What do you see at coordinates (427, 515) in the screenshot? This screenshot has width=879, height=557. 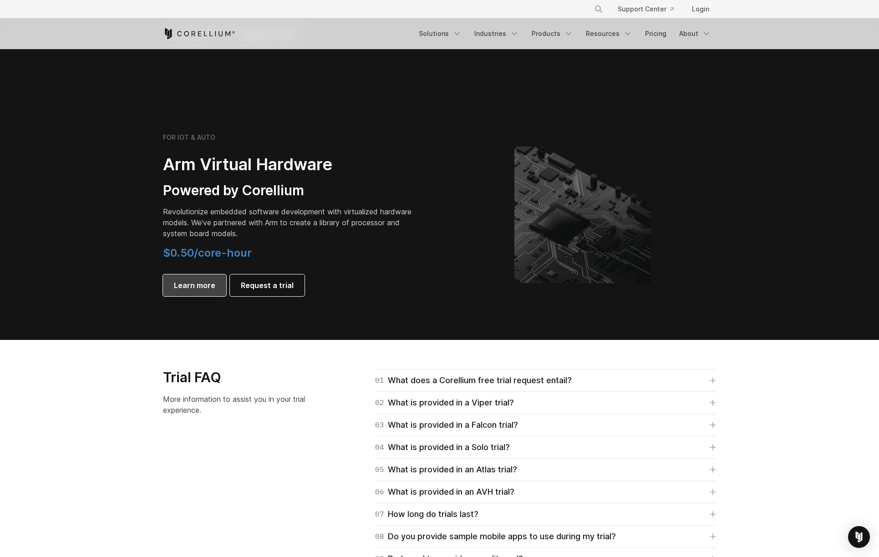 I see `div: How long do trials last?` at bounding box center [427, 515].